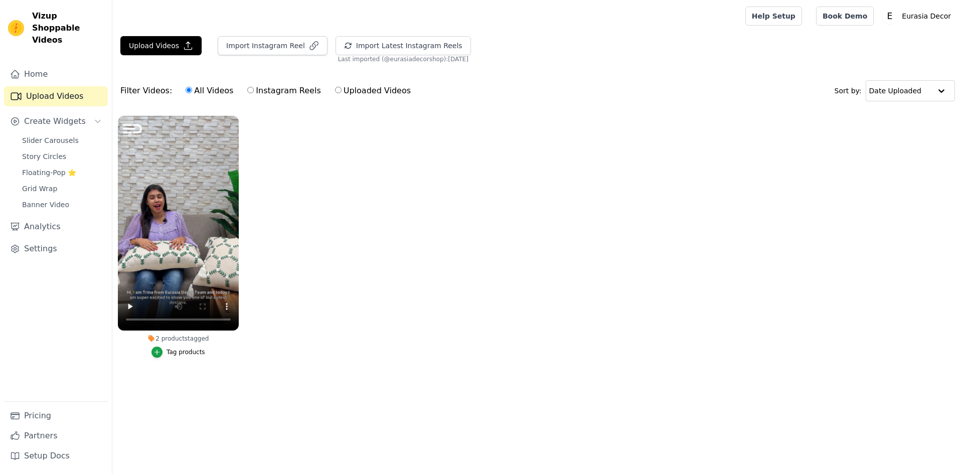 This screenshot has height=474, width=963. Describe the element at coordinates (56, 249) in the screenshot. I see `a: Settings` at that location.